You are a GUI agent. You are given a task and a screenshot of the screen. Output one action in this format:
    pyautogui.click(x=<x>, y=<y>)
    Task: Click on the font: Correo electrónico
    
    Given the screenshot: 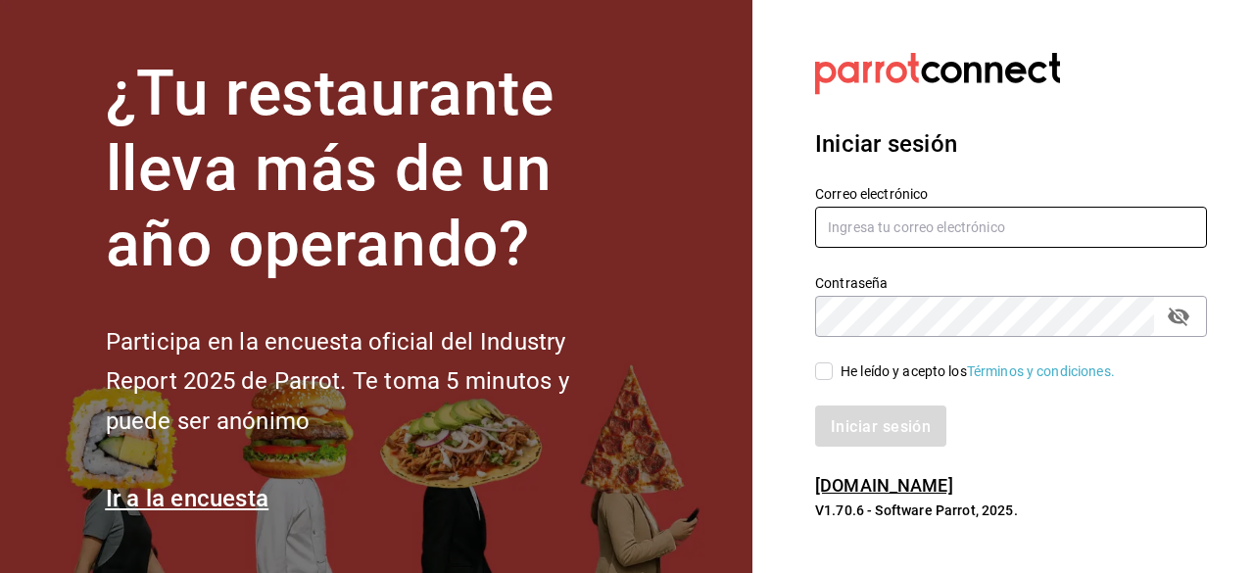 What is the action you would take?
    pyautogui.click(x=871, y=194)
    